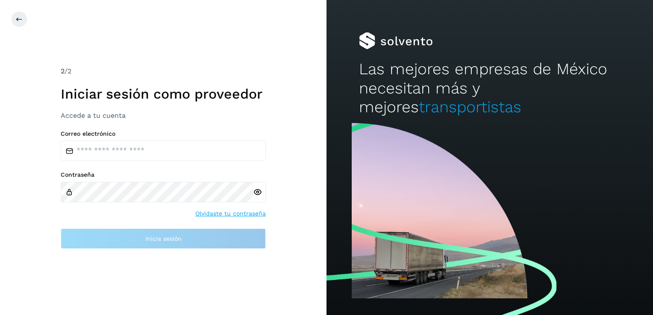  Describe the element at coordinates (163, 239) in the screenshot. I see `span: Inicia sesión` at that location.